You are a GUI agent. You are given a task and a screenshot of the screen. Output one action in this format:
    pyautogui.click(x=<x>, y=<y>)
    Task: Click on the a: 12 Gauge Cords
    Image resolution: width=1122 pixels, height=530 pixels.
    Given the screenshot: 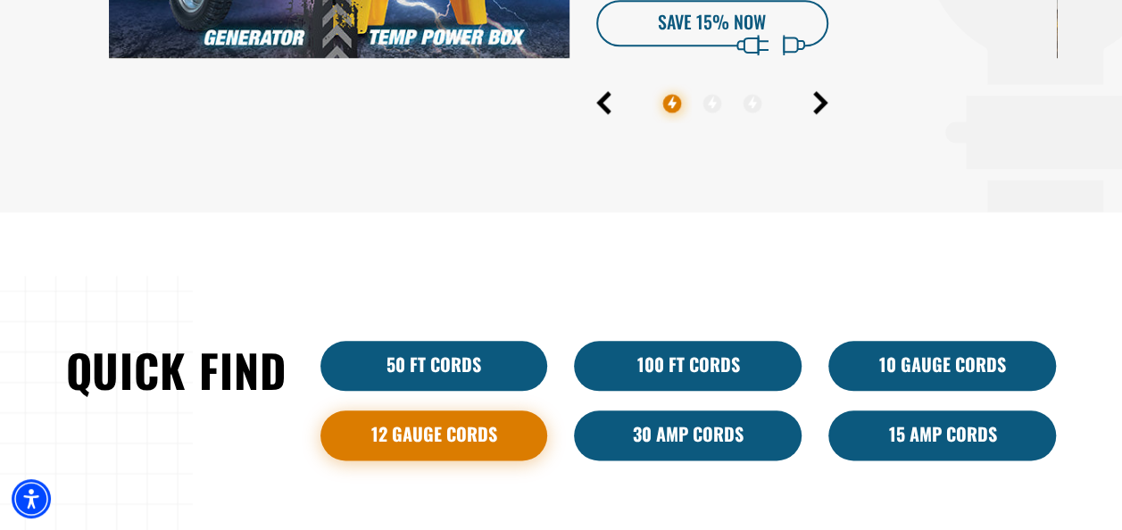 What is the action you would take?
    pyautogui.click(x=434, y=436)
    